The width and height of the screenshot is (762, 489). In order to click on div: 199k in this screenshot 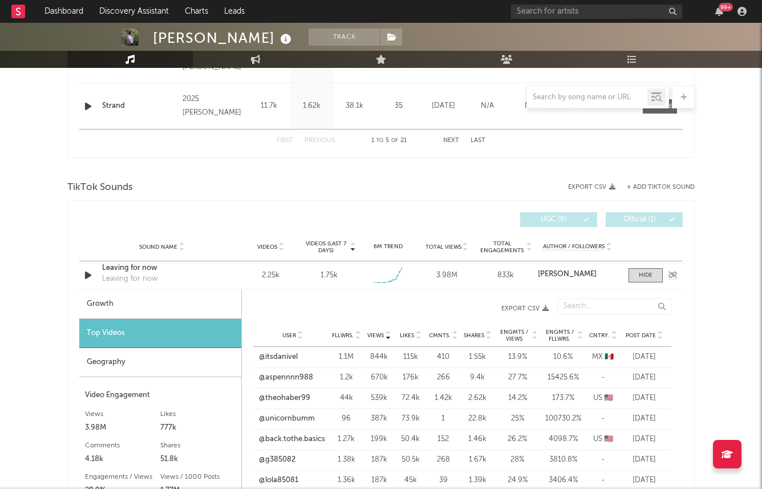, I will do `click(379, 439)`.